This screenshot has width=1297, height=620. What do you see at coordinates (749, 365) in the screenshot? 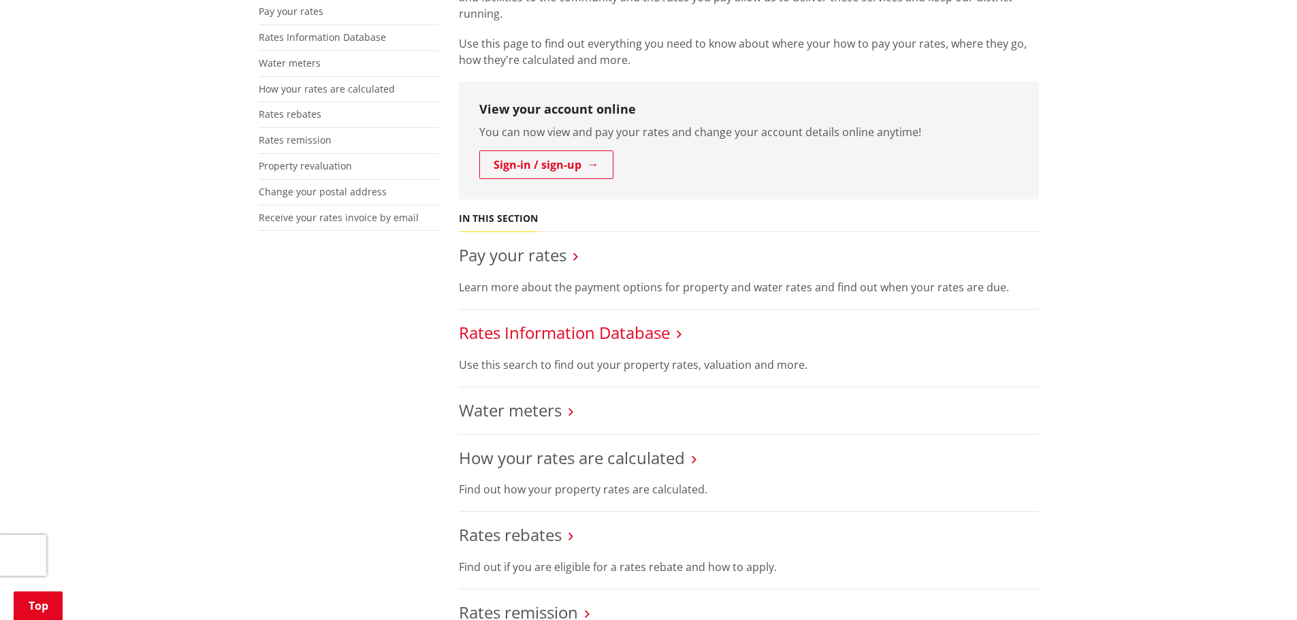
I see `p: Use this search to find out your property rates, valuation and more.` at bounding box center [749, 365].